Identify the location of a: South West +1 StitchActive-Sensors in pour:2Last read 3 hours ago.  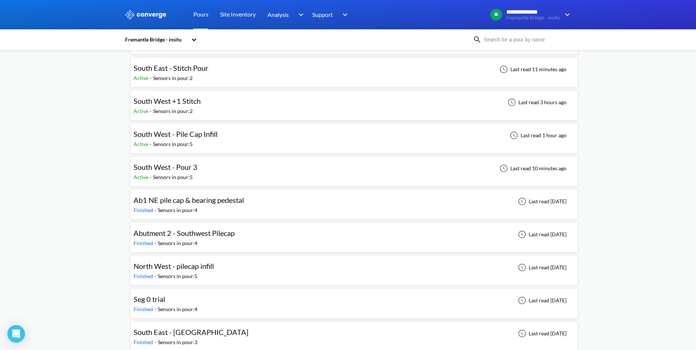
(354, 102).